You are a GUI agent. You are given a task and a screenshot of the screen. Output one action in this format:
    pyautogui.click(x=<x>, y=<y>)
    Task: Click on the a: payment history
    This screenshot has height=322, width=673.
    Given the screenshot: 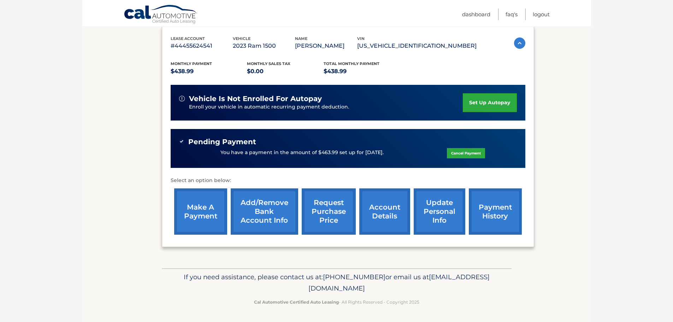 What is the action you would take?
    pyautogui.click(x=495, y=211)
    